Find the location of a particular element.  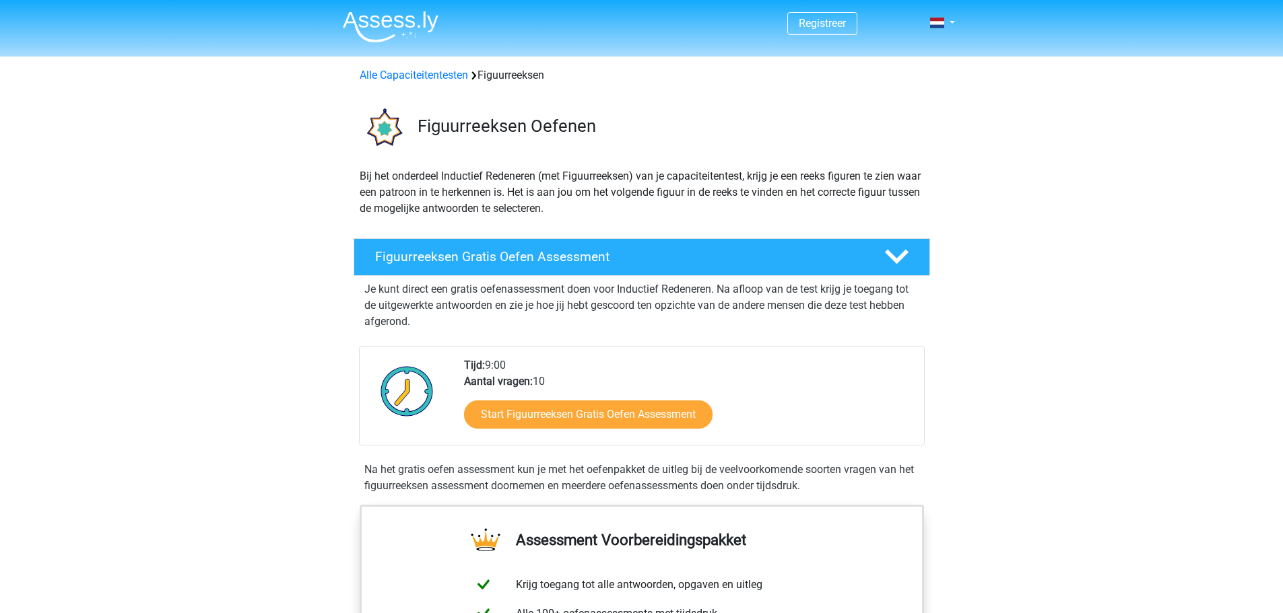

img: Klok is located at coordinates (407, 391).